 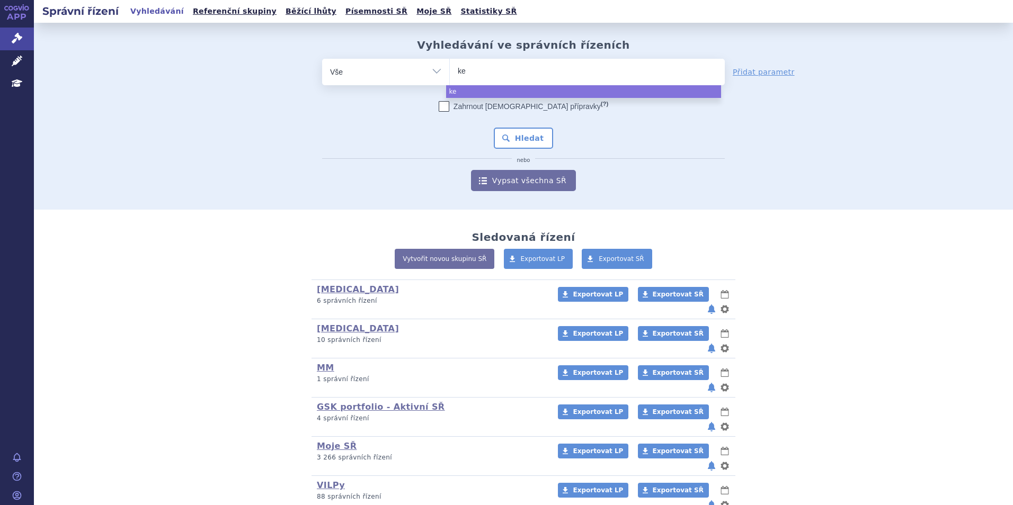 I want to click on p: 10 správních řízení, so click(x=430, y=340).